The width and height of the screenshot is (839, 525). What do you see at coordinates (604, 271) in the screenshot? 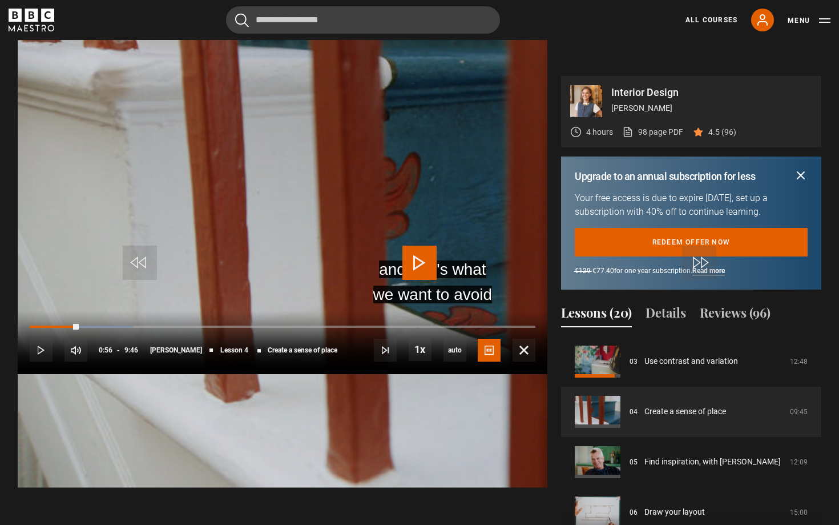
I see `span: €77.40` at bounding box center [604, 271].